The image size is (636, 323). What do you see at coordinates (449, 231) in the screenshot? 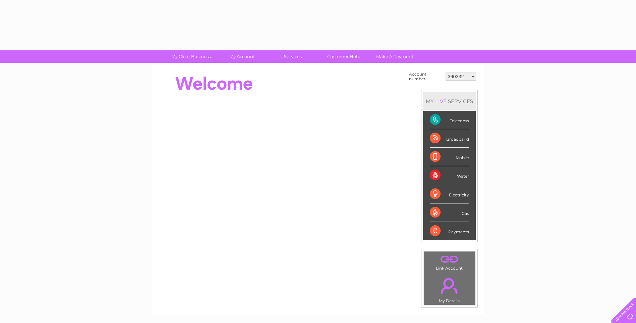
I see `div: Payments` at bounding box center [449, 231].